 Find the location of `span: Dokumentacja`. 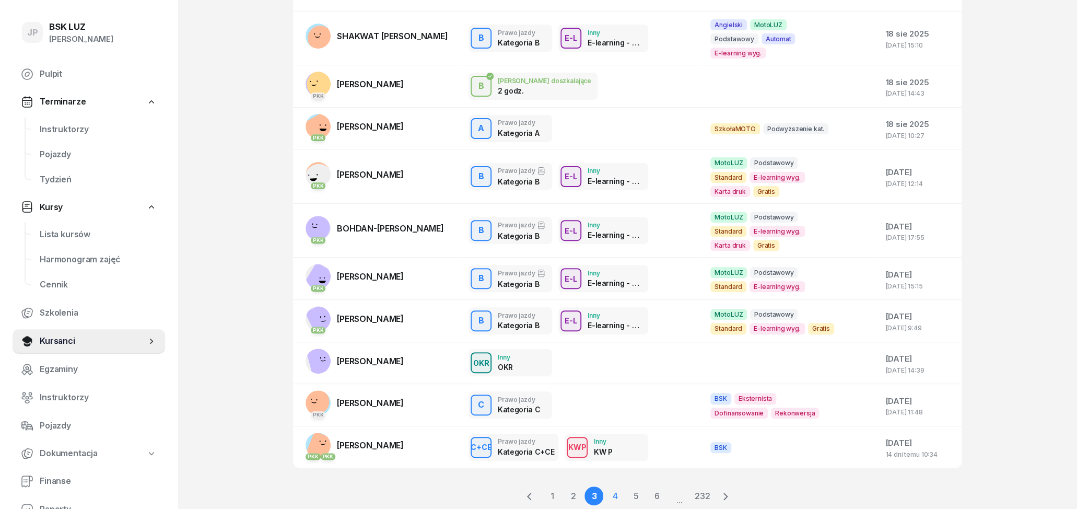

span: Dokumentacja is located at coordinates (68, 453).